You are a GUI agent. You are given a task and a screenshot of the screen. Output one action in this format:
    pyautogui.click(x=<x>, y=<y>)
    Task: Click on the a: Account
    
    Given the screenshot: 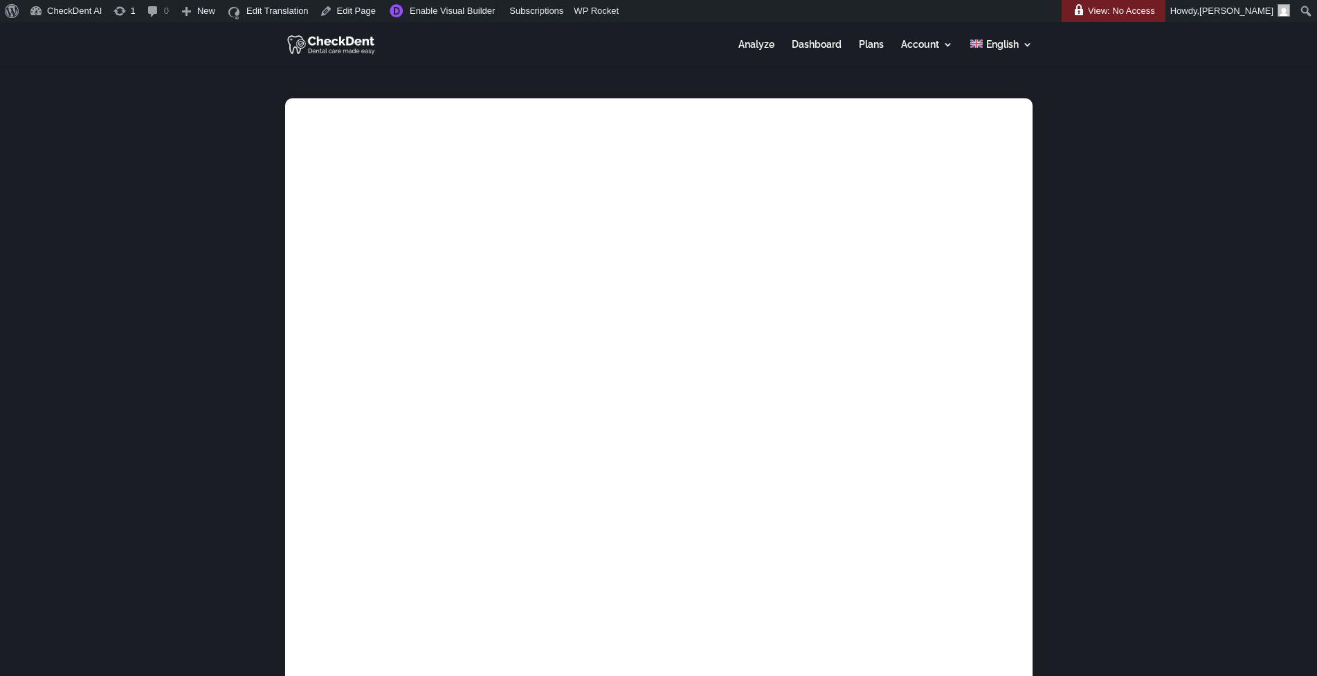 What is the action you would take?
    pyautogui.click(x=927, y=53)
    